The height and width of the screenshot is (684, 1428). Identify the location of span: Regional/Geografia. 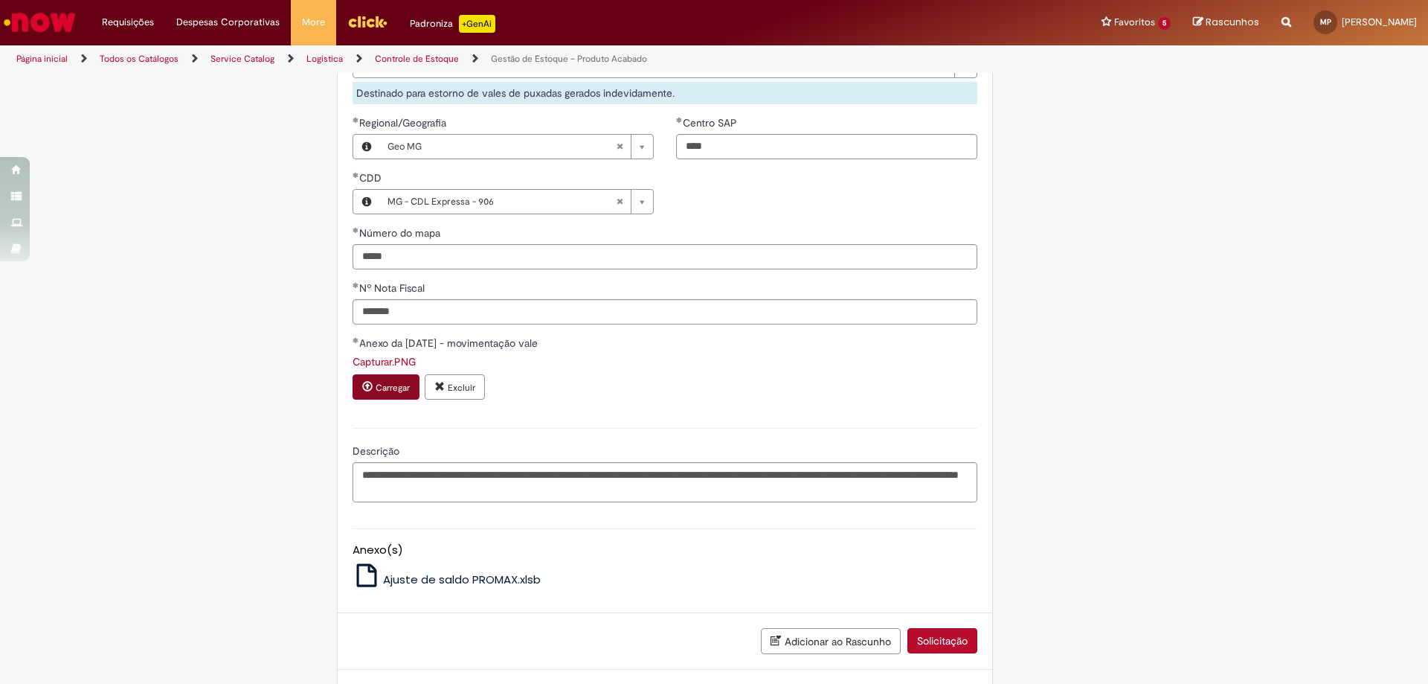
(404, 123).